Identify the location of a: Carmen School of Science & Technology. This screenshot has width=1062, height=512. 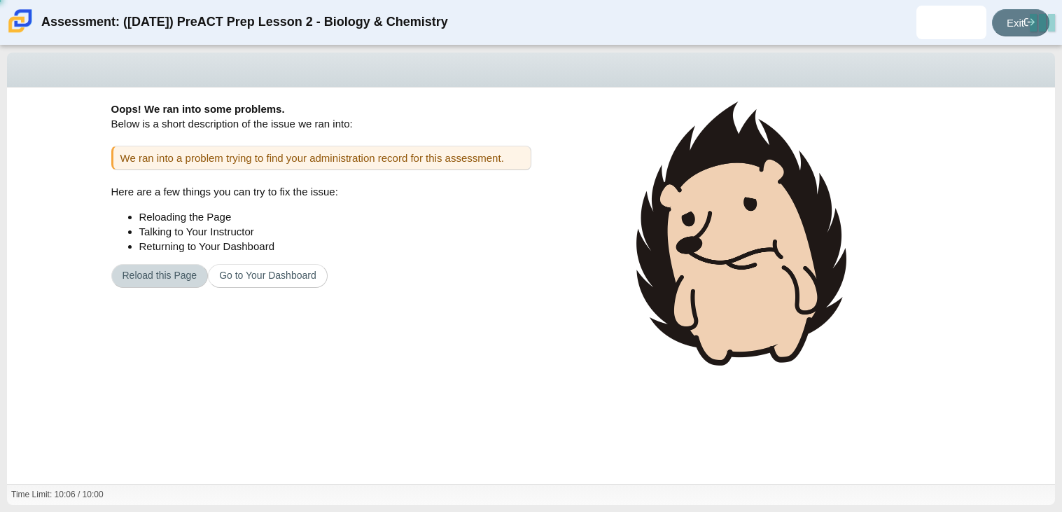
(20, 32).